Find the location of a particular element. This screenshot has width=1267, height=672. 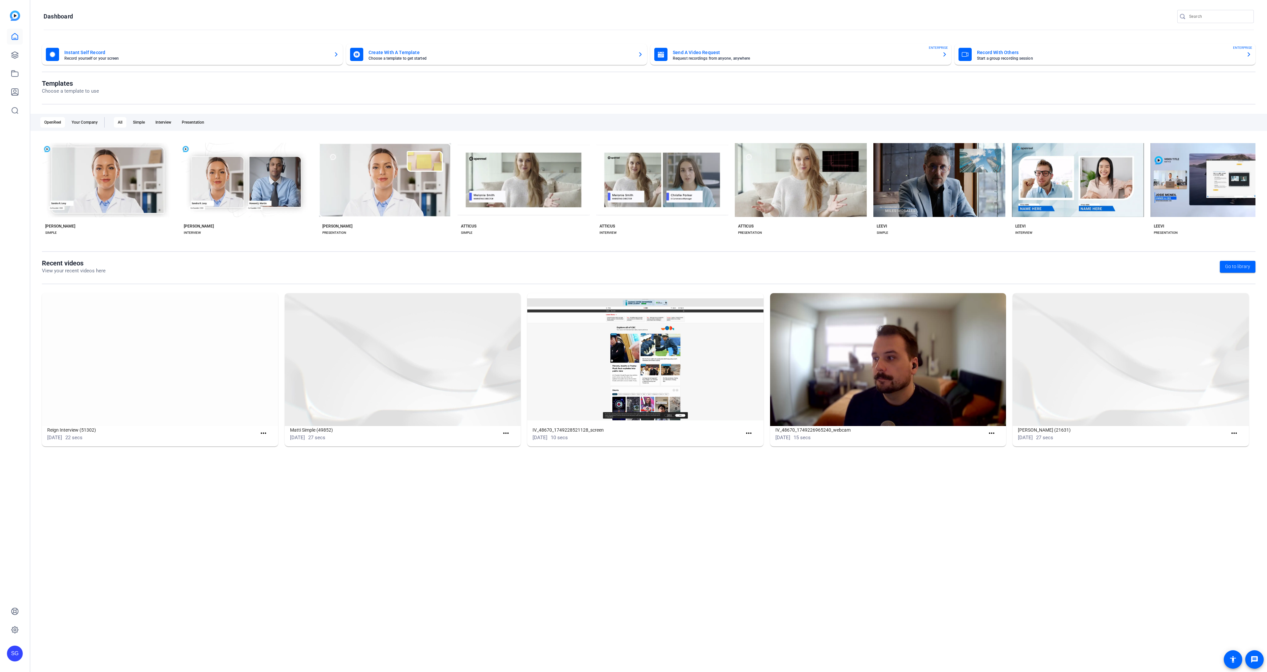

h1: IV_48670_1749226965240_webcam is located at coordinates (880, 430).